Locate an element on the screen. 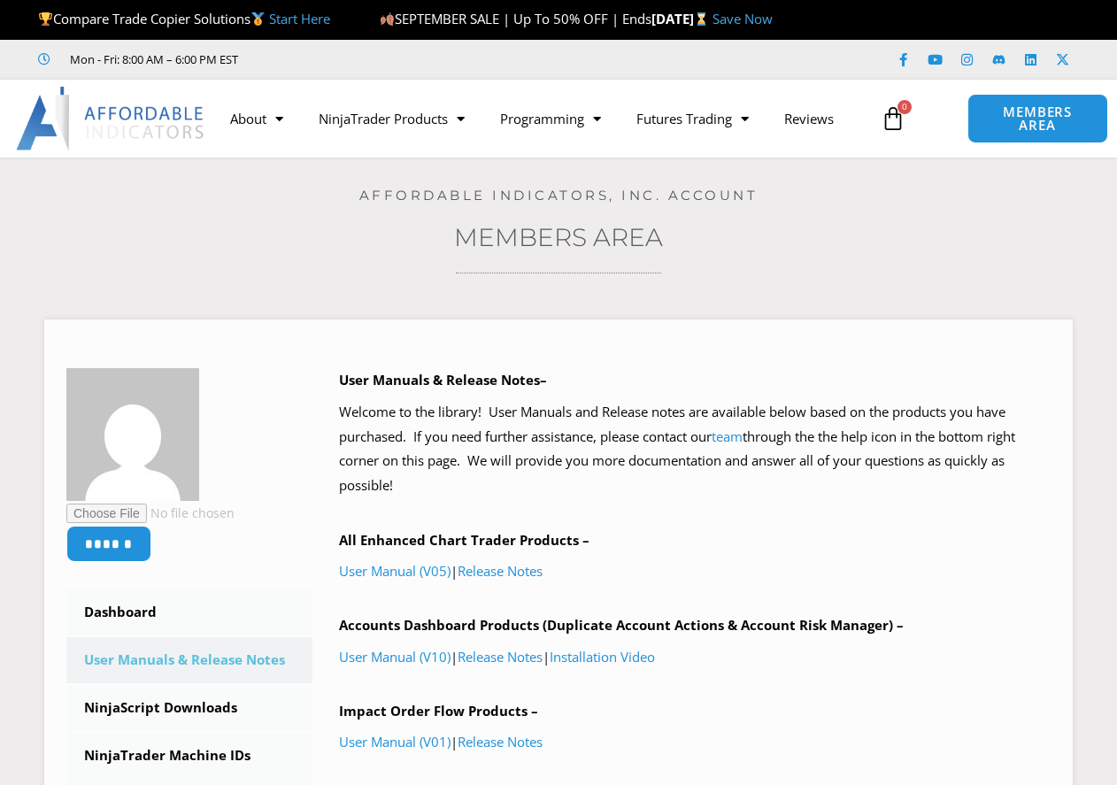 The height and width of the screenshot is (785, 1117). a: About is located at coordinates (257, 119).